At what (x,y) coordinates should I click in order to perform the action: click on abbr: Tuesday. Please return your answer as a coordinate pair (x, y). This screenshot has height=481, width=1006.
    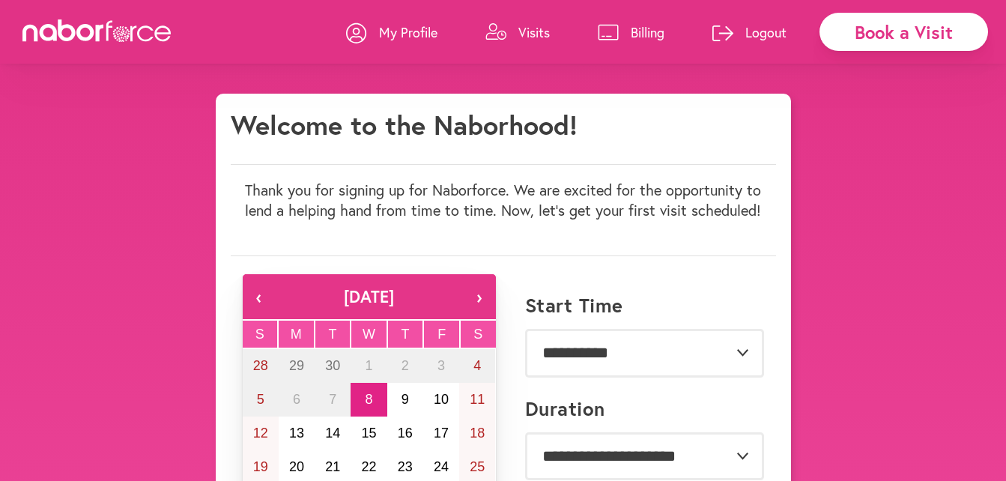
    Looking at the image, I should click on (332, 334).